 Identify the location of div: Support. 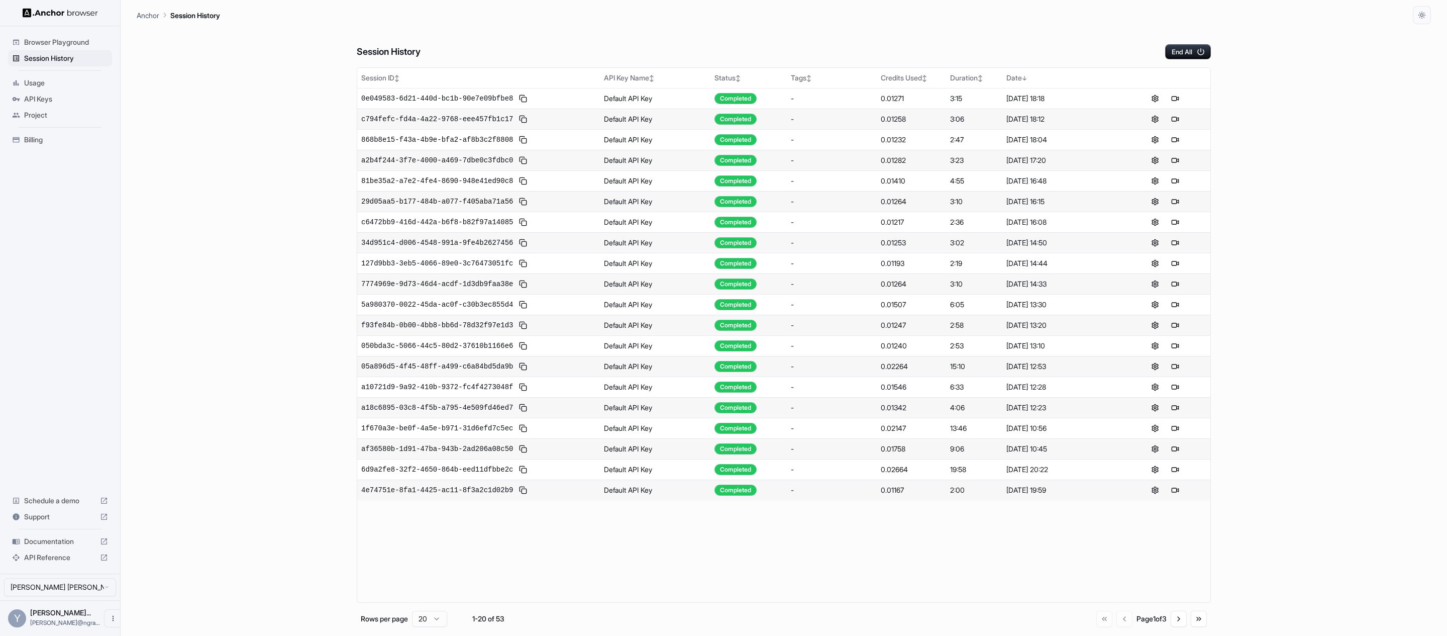
(60, 516).